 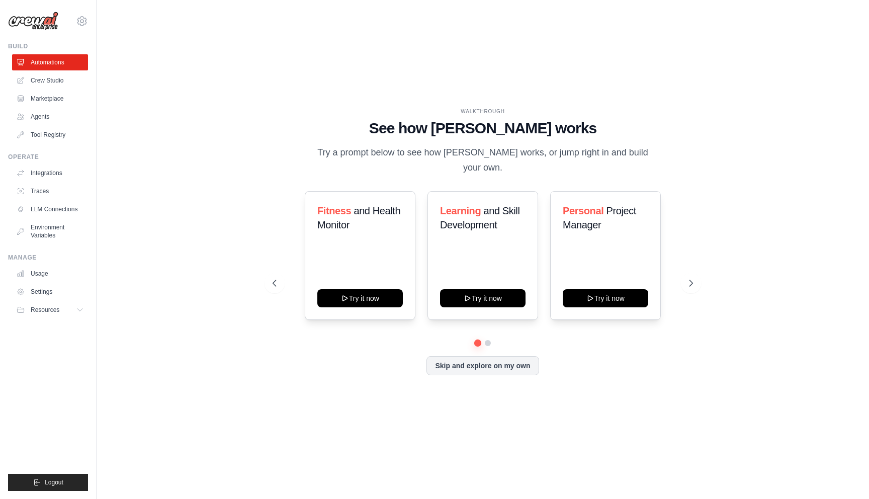 I want to click on a: Marketplace, so click(x=50, y=99).